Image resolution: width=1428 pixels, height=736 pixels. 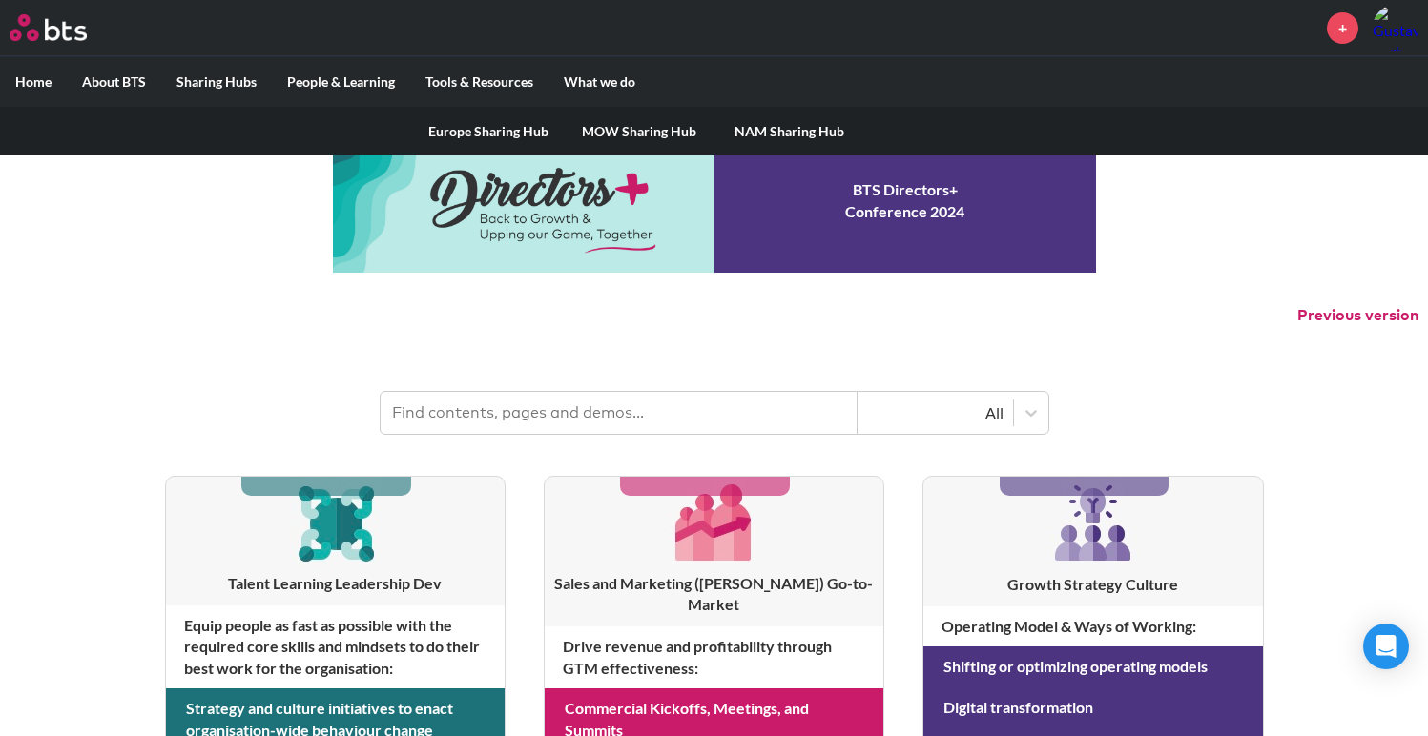 What do you see at coordinates (1386, 647) in the screenshot?
I see `div: Open Intercom Messenger` at bounding box center [1386, 647].